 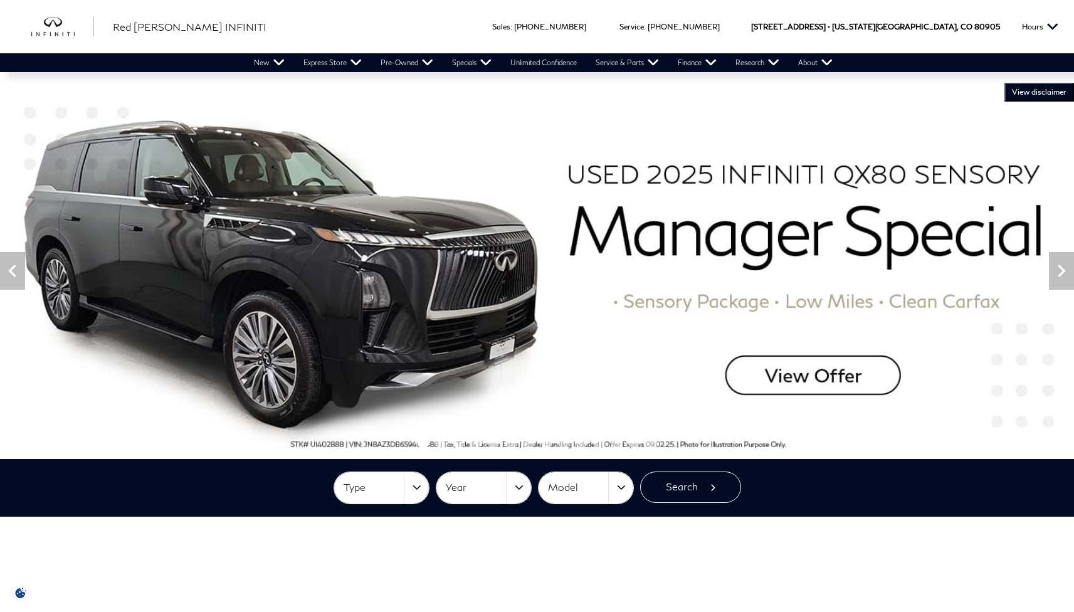 What do you see at coordinates (578, 487) in the screenshot?
I see `span: Model` at bounding box center [578, 487].